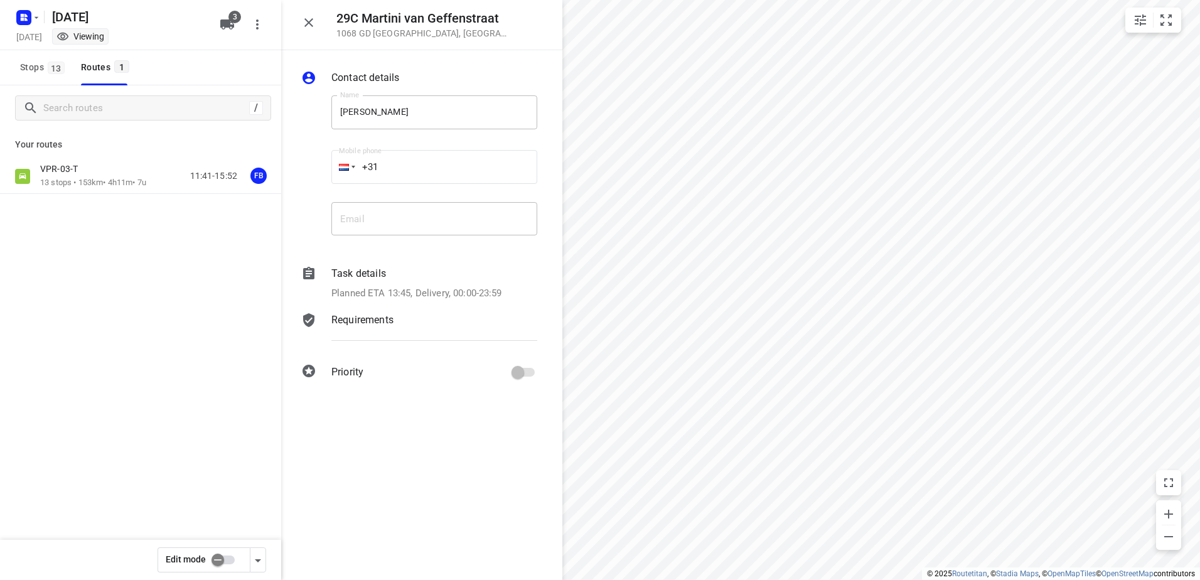 The width and height of the screenshot is (1200, 580). What do you see at coordinates (362, 320) in the screenshot?
I see `p: Requirements` at bounding box center [362, 320].